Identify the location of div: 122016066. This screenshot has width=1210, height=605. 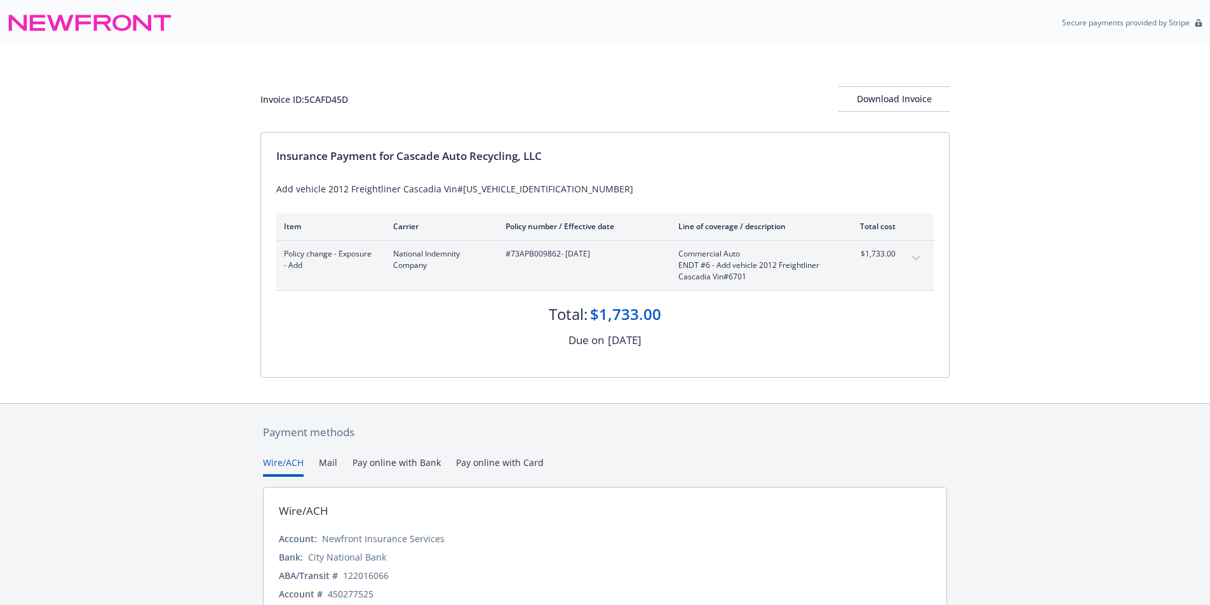
(366, 576).